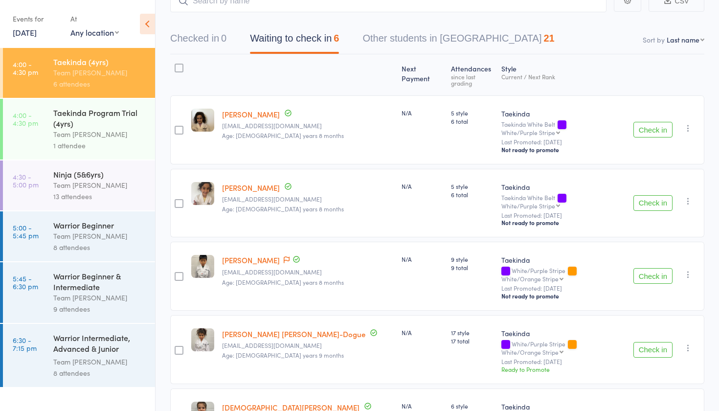  What do you see at coordinates (683, 40) in the screenshot?
I see `div: Last name` at bounding box center [683, 40].